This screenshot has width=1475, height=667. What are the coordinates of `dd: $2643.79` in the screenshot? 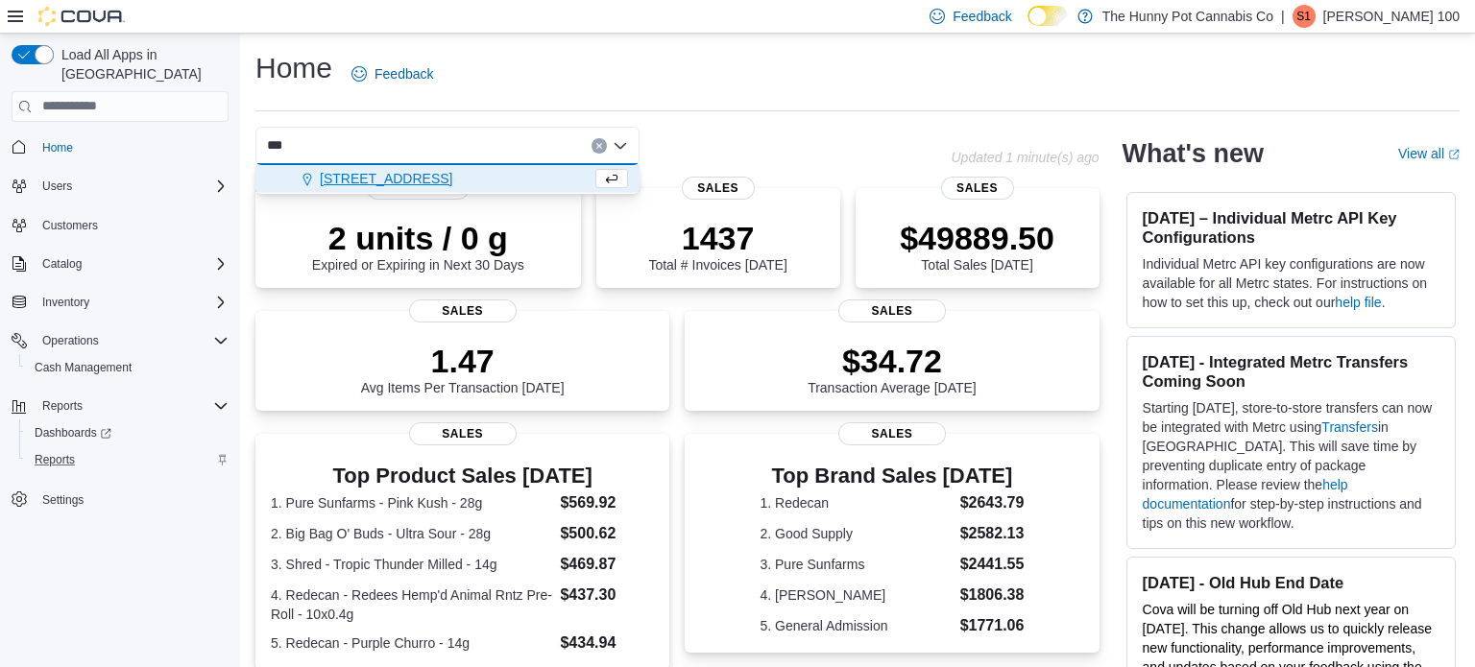 It's located at (992, 503).